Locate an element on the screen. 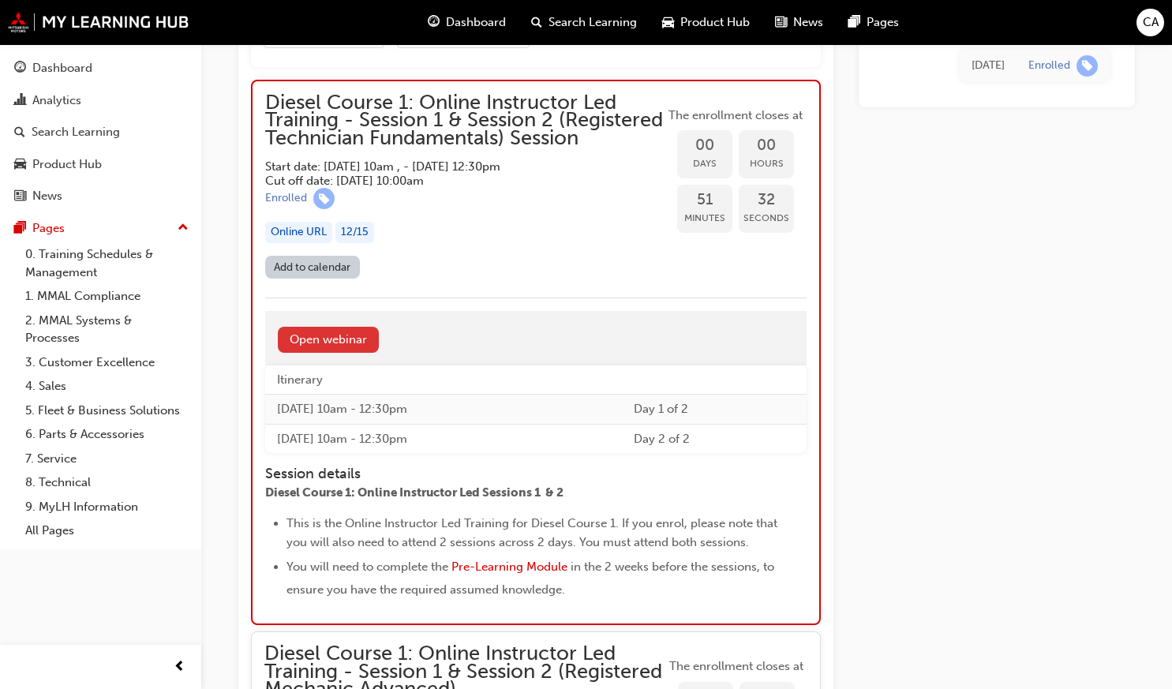 The height and width of the screenshot is (689, 1172). div: Dashboard is located at coordinates (62, 68).